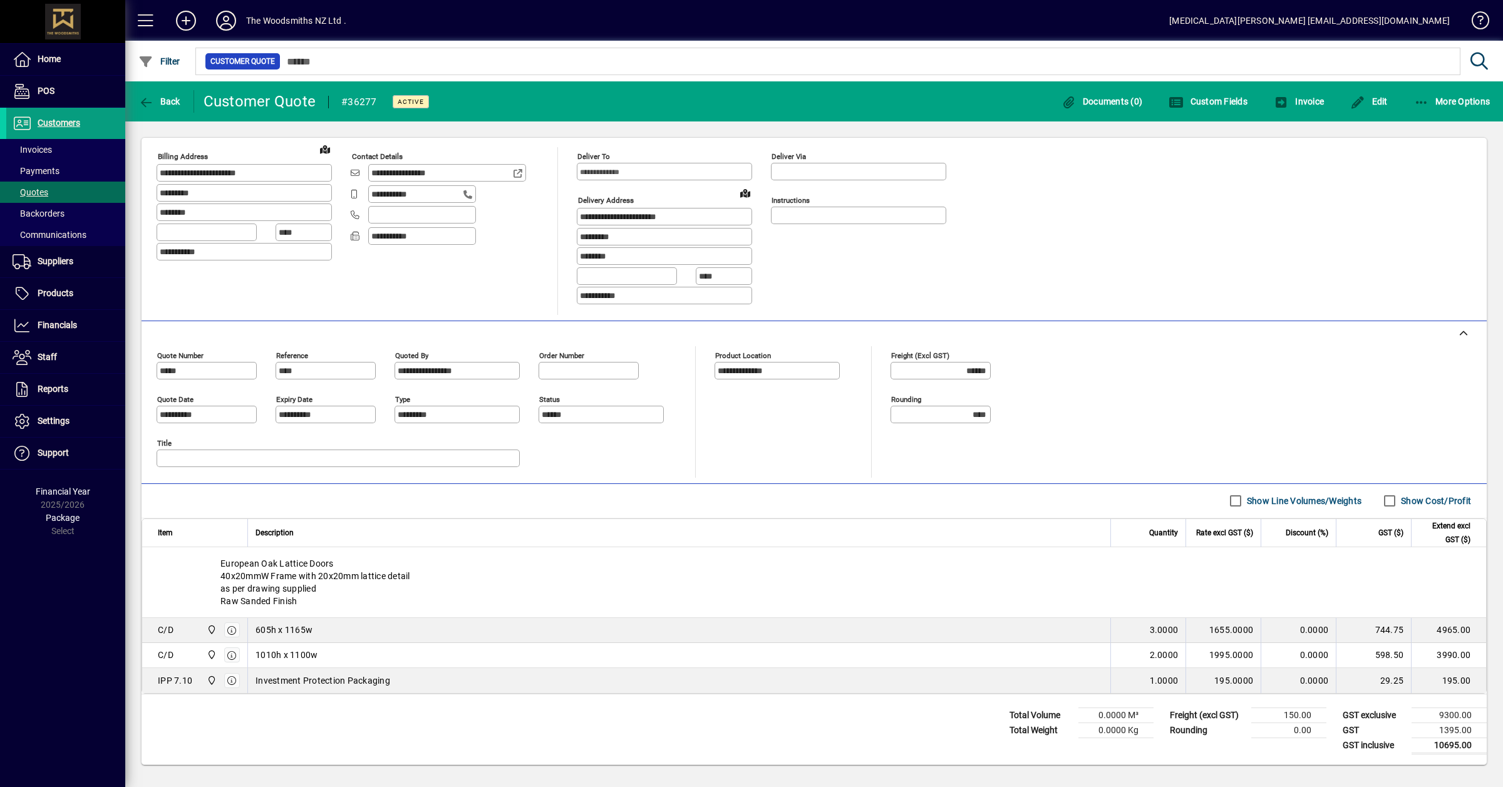 Image resolution: width=1503 pixels, height=787 pixels. Describe the element at coordinates (1449, 745) in the screenshot. I see `td: 10695.00` at that location.